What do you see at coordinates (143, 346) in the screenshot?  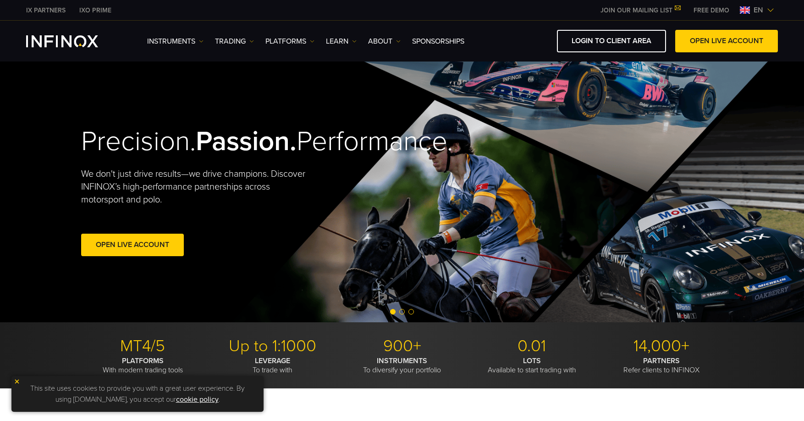 I see `p: MT4/5` at bounding box center [143, 346].